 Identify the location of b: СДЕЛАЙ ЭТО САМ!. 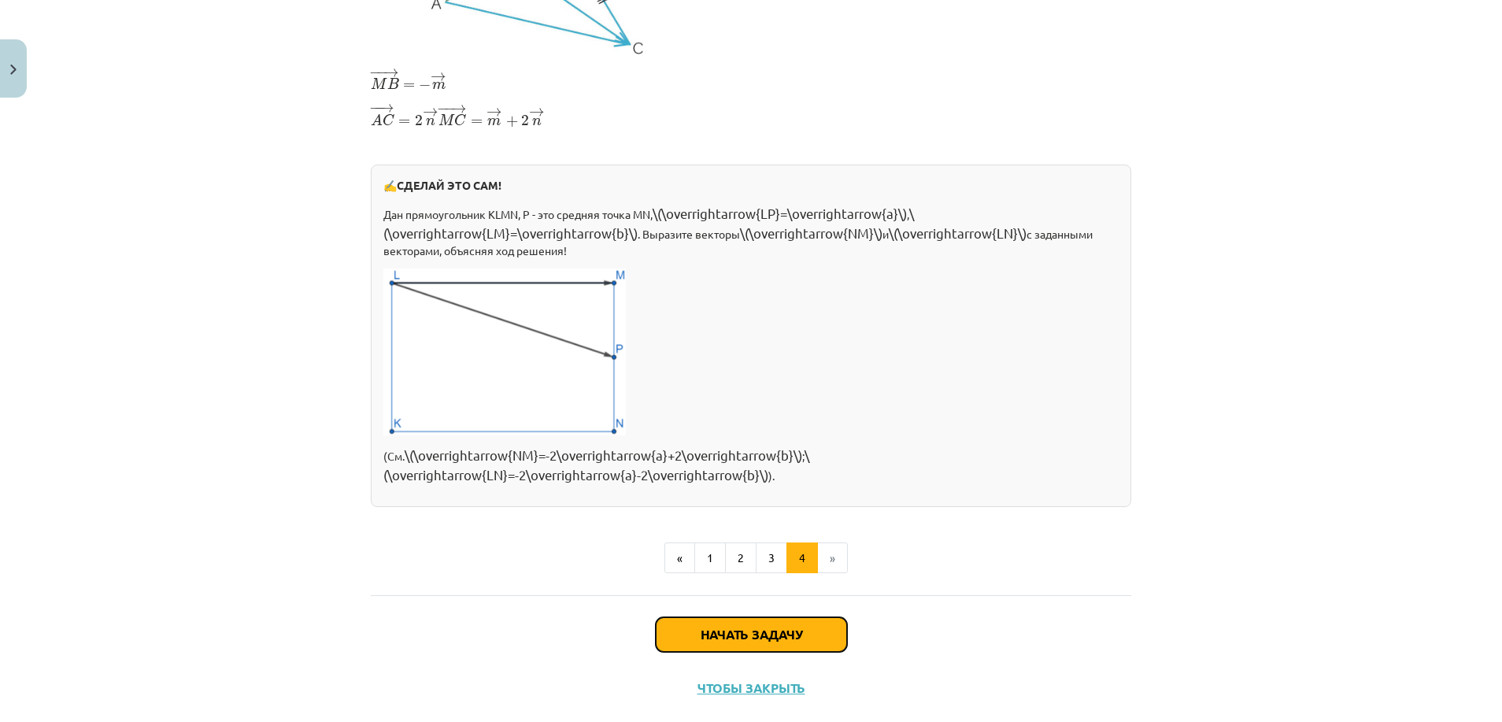
(449, 185).